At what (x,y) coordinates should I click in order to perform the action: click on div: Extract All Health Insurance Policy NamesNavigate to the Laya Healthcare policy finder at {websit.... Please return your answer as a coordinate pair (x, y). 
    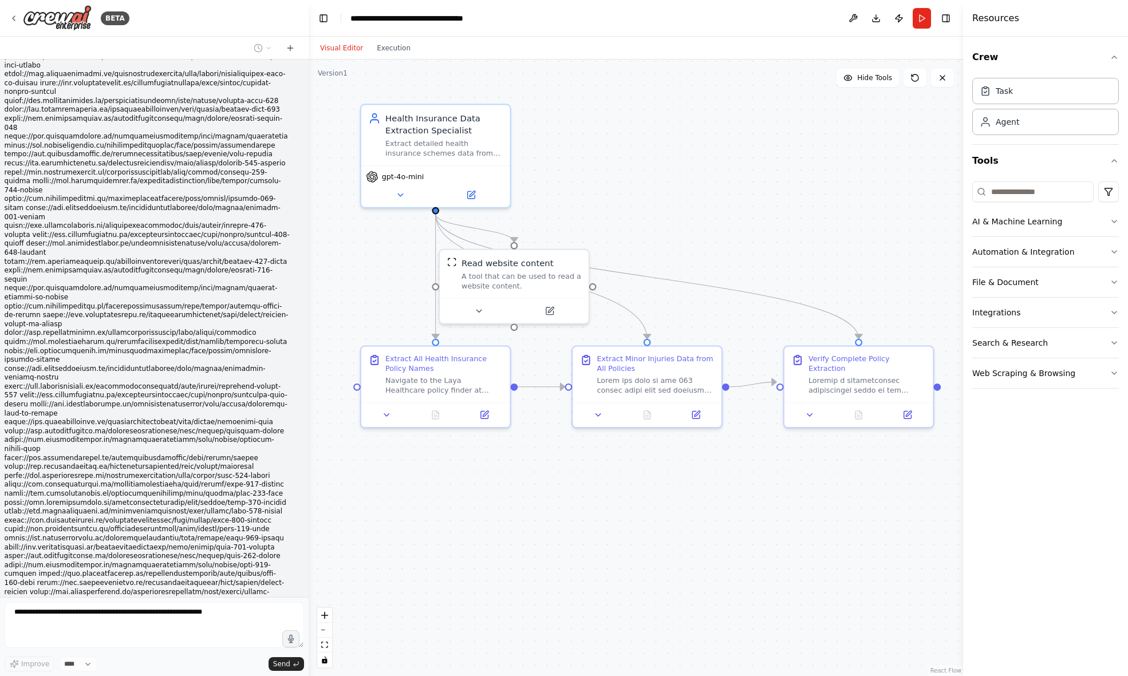
    Looking at the image, I should click on (436, 387).